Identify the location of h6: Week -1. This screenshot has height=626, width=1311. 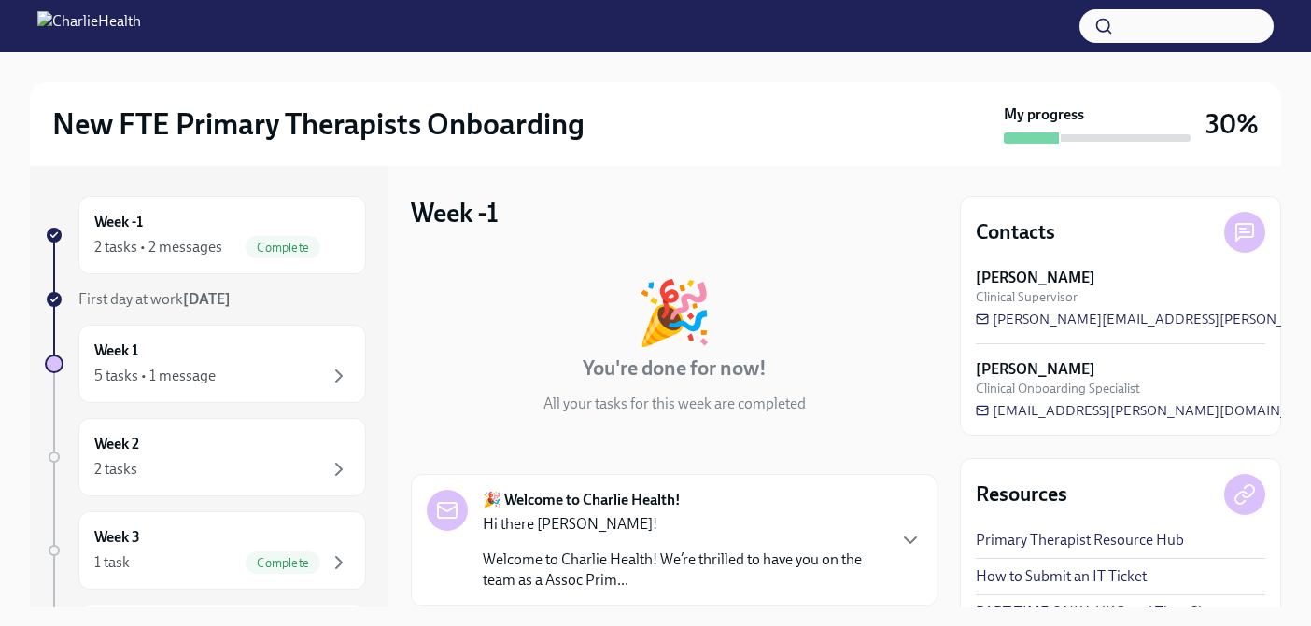
(119, 222).